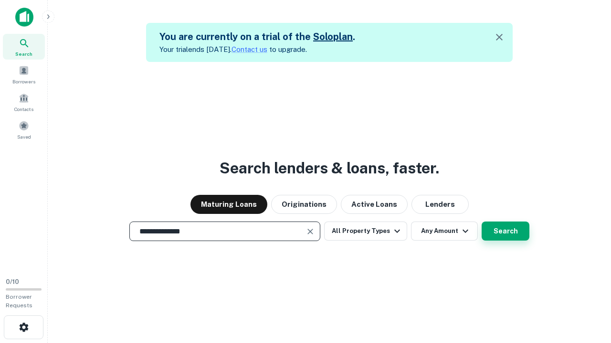 The image size is (611, 343). What do you see at coordinates (257, 37) in the screenshot?
I see `h5: You are currently on a trial of the .` at bounding box center [257, 37].